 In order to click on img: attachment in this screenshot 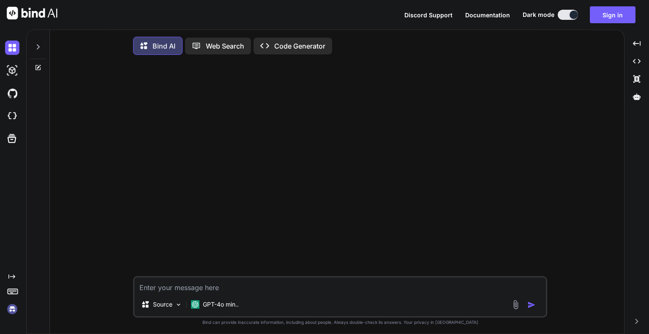, I will do `click(515, 305)`.